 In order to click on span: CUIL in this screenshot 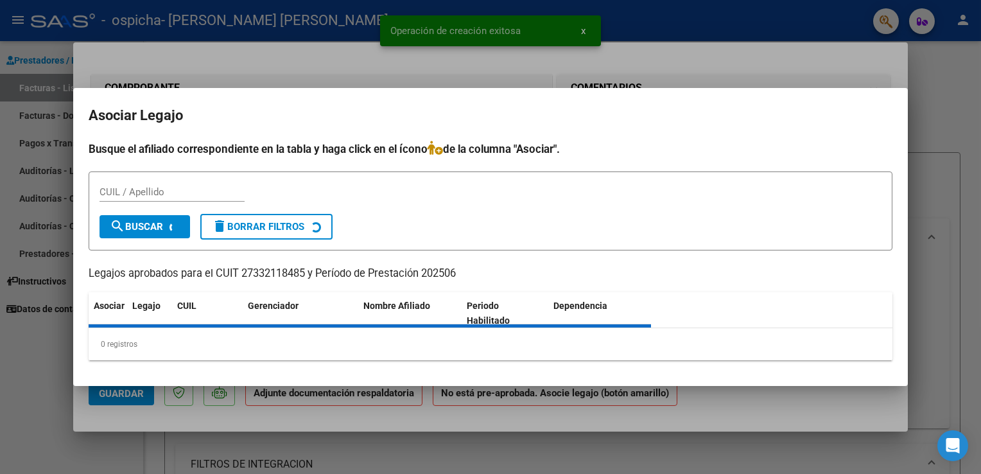, I will do `click(187, 306)`.